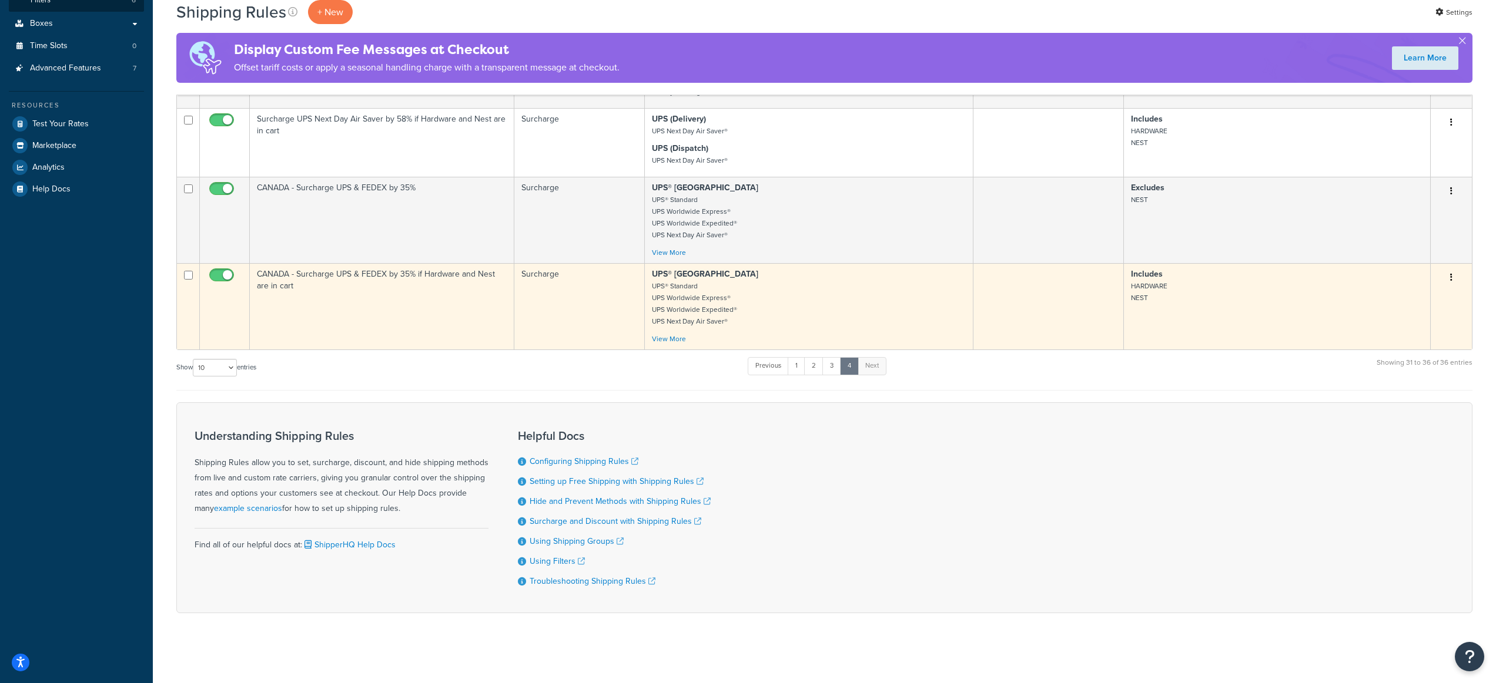 The height and width of the screenshot is (683, 1496). Describe the element at coordinates (48, 167) in the screenshot. I see `span: Analytics` at that location.